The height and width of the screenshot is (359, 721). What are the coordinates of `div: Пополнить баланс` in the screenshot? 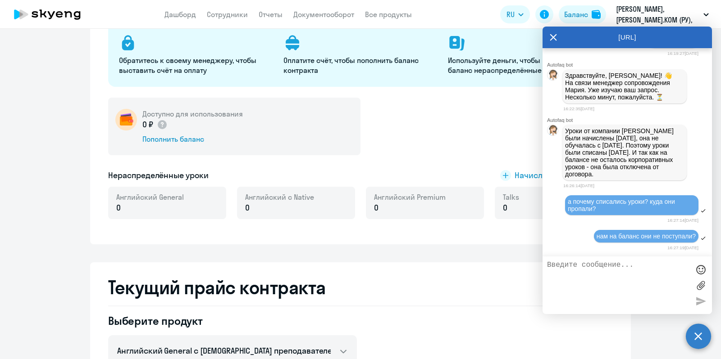 It's located at (192, 139).